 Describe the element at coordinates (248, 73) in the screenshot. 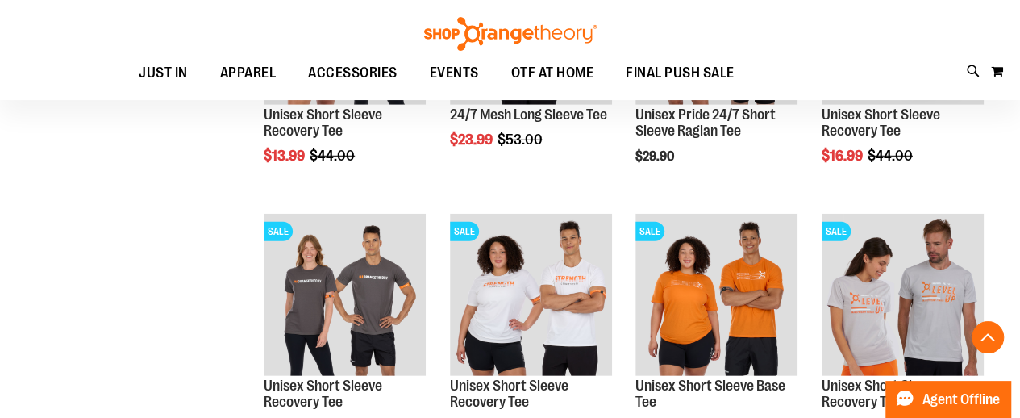

I see `span: APPAREL` at that location.